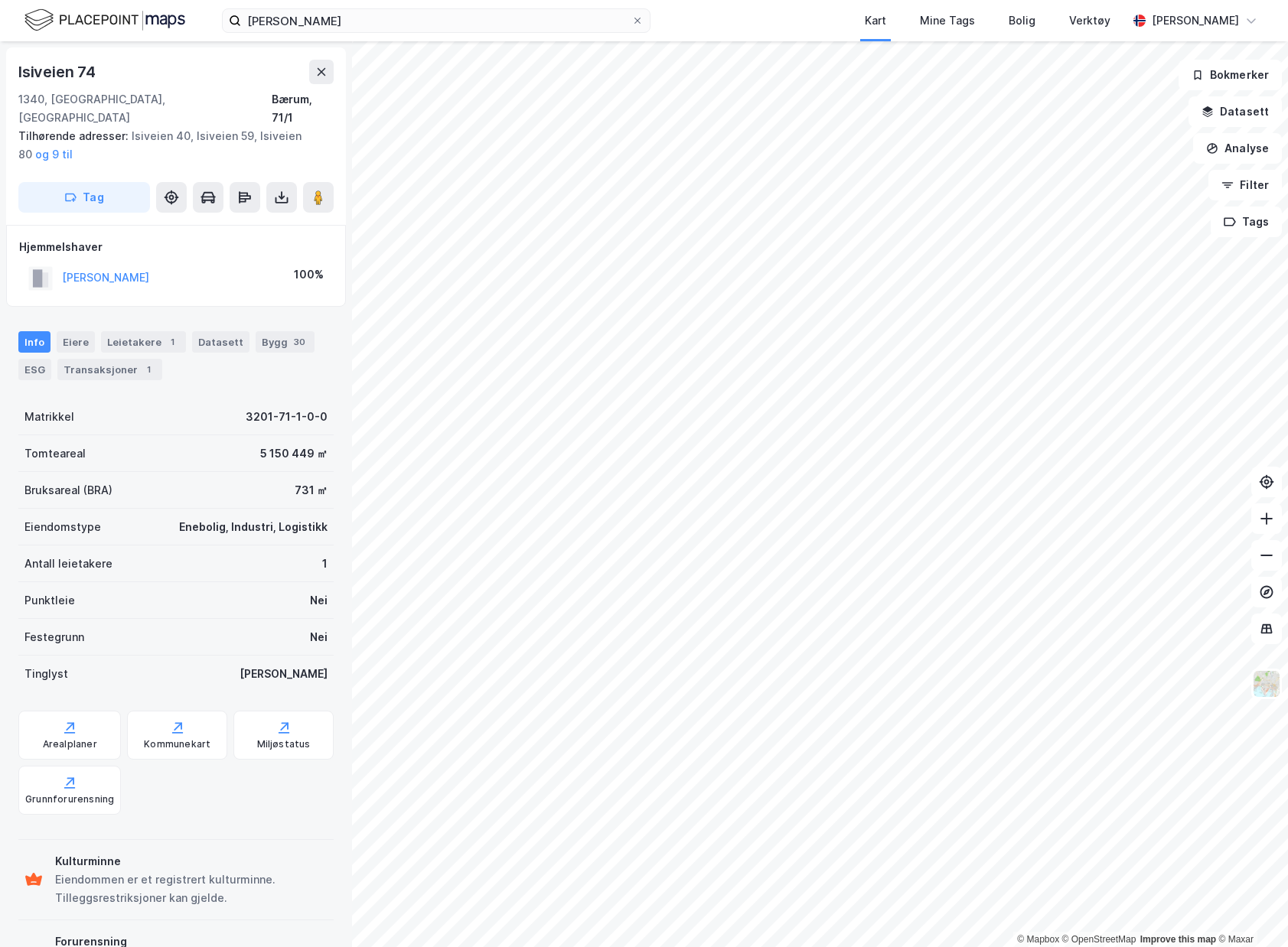 This screenshot has width=1288, height=947. I want to click on div: 3201-71-1-0-0, so click(287, 417).